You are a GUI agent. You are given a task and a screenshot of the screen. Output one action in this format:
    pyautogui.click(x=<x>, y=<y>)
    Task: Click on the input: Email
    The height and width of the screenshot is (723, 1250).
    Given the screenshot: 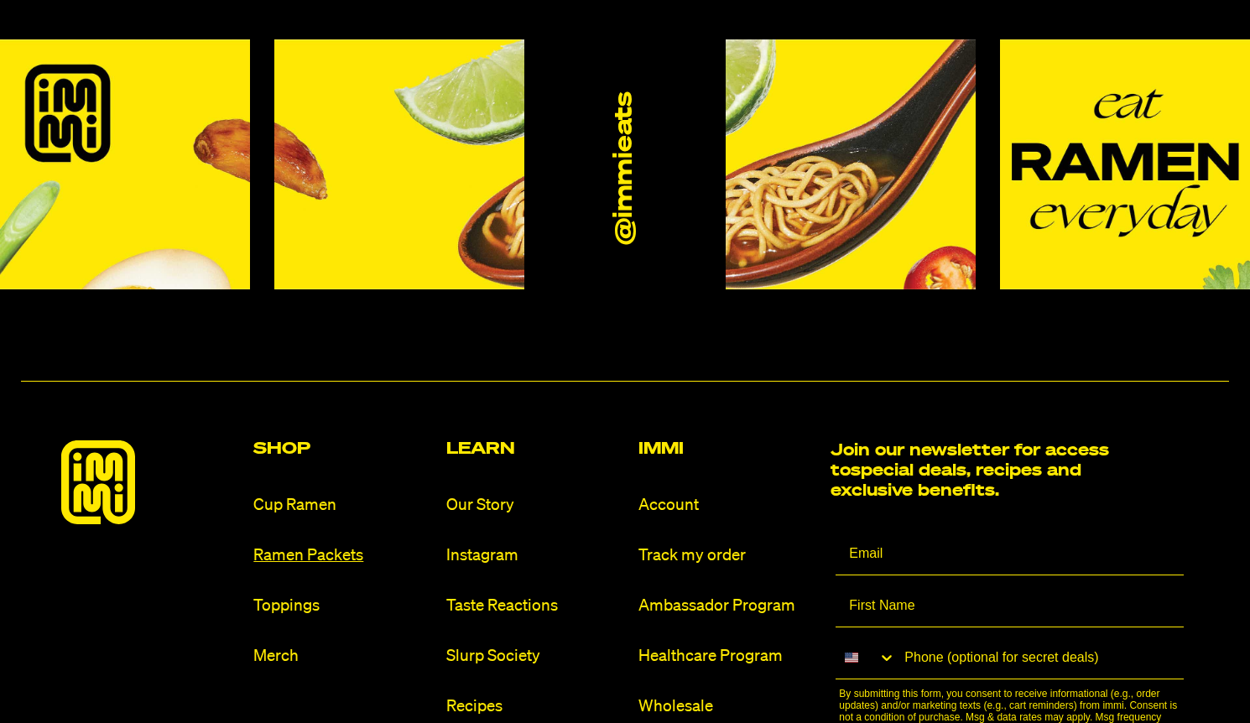 What is the action you would take?
    pyautogui.click(x=1009, y=554)
    